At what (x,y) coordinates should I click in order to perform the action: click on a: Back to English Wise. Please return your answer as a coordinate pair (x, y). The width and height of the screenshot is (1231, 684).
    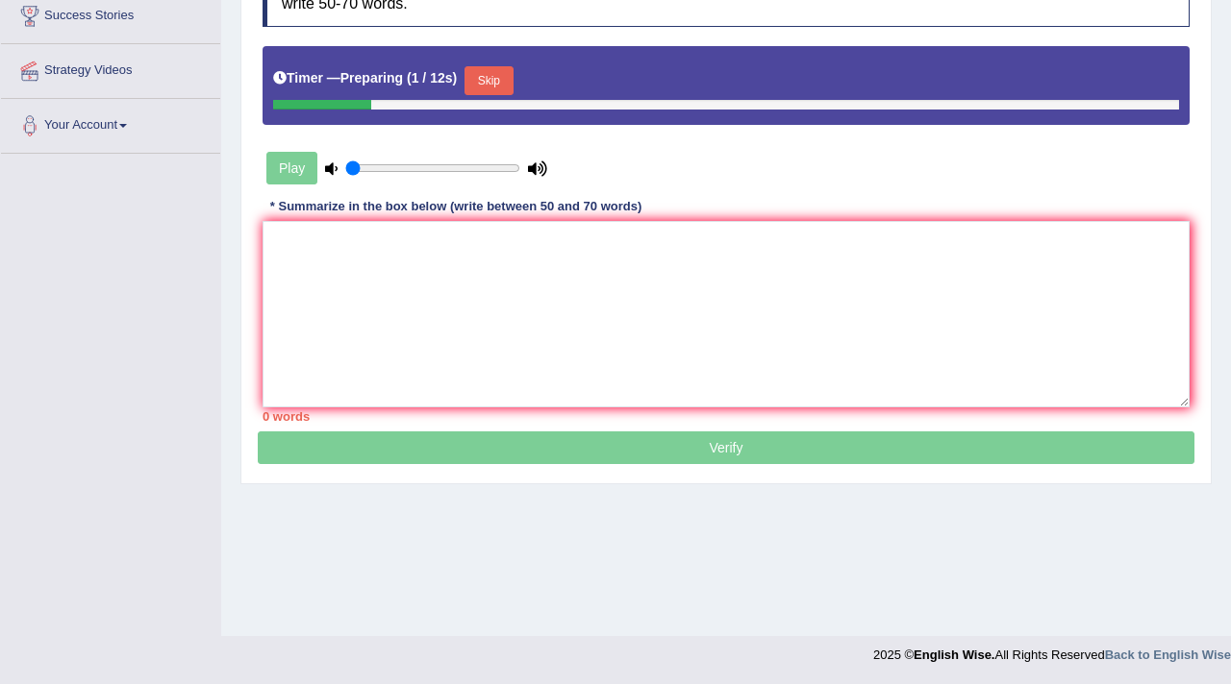
    Looking at the image, I should click on (1167, 655).